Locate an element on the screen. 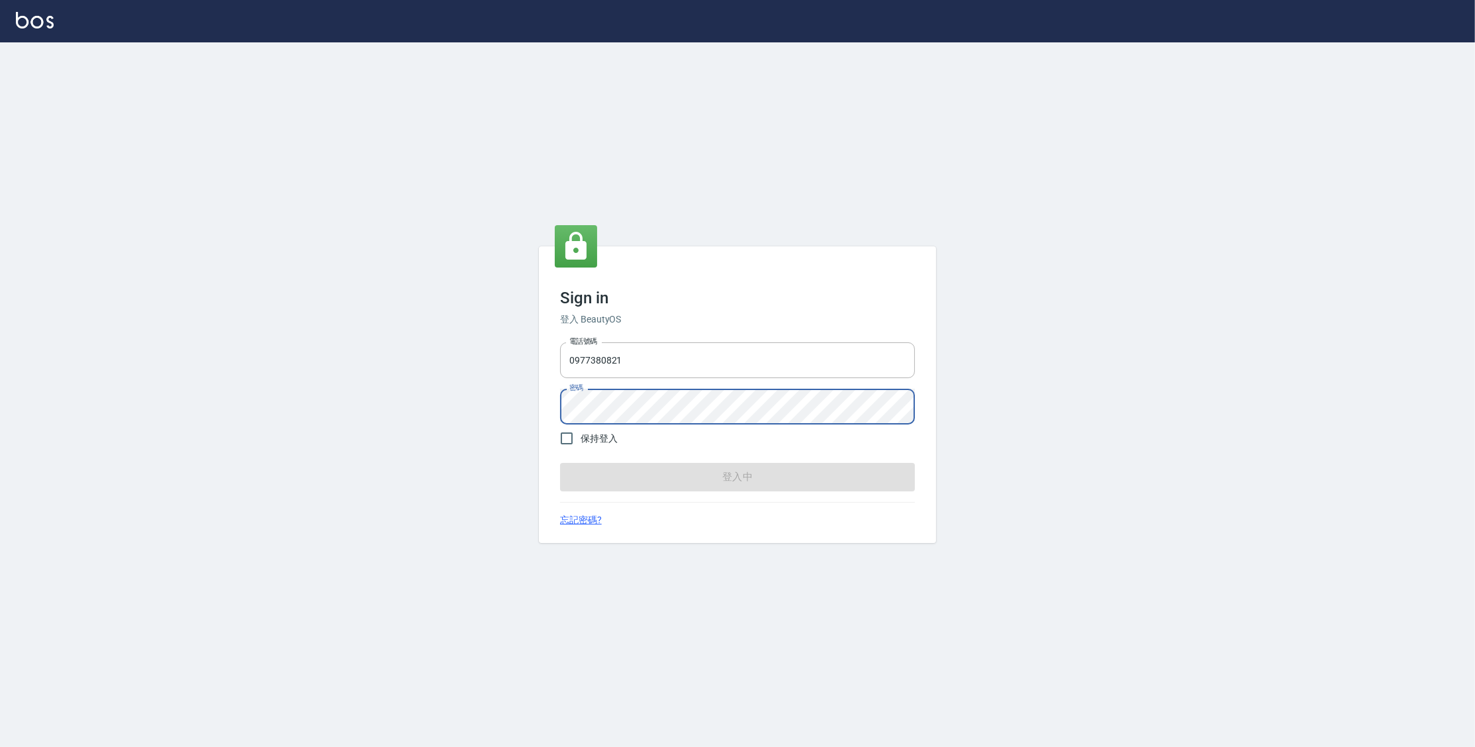 The image size is (1475, 747). img: Logo is located at coordinates (34, 20).